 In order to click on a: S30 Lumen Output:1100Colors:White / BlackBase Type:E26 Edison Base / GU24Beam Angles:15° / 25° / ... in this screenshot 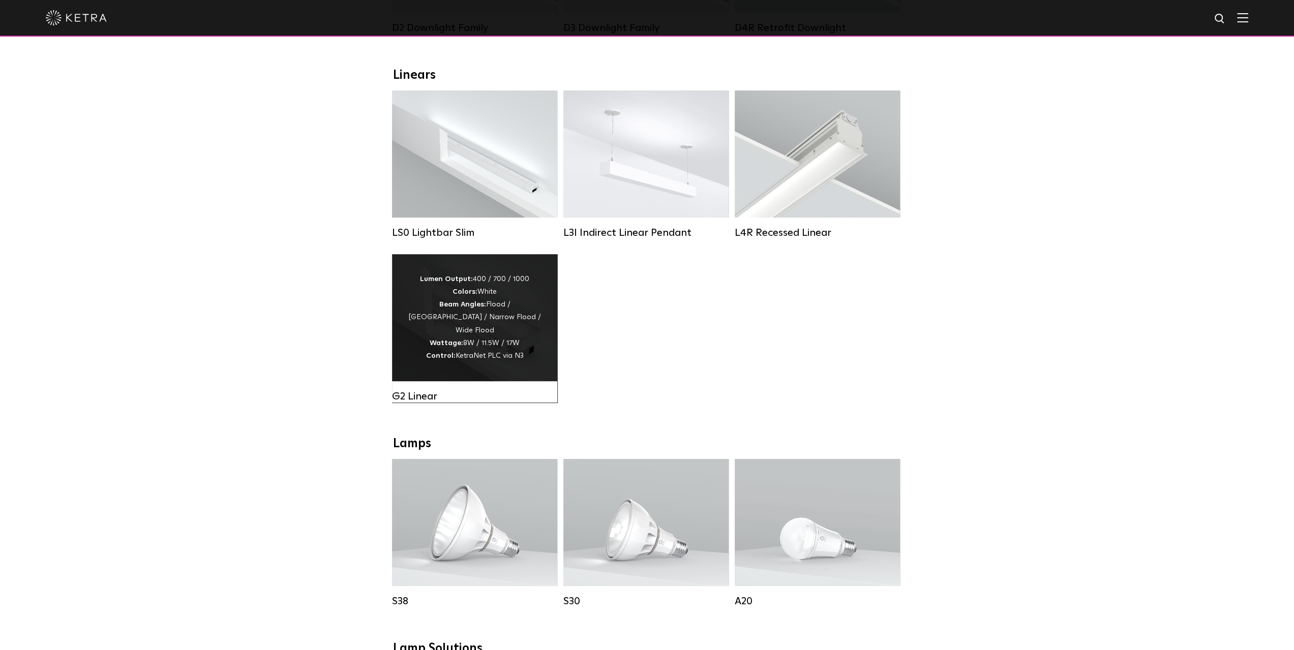, I will do `click(646, 533)`.